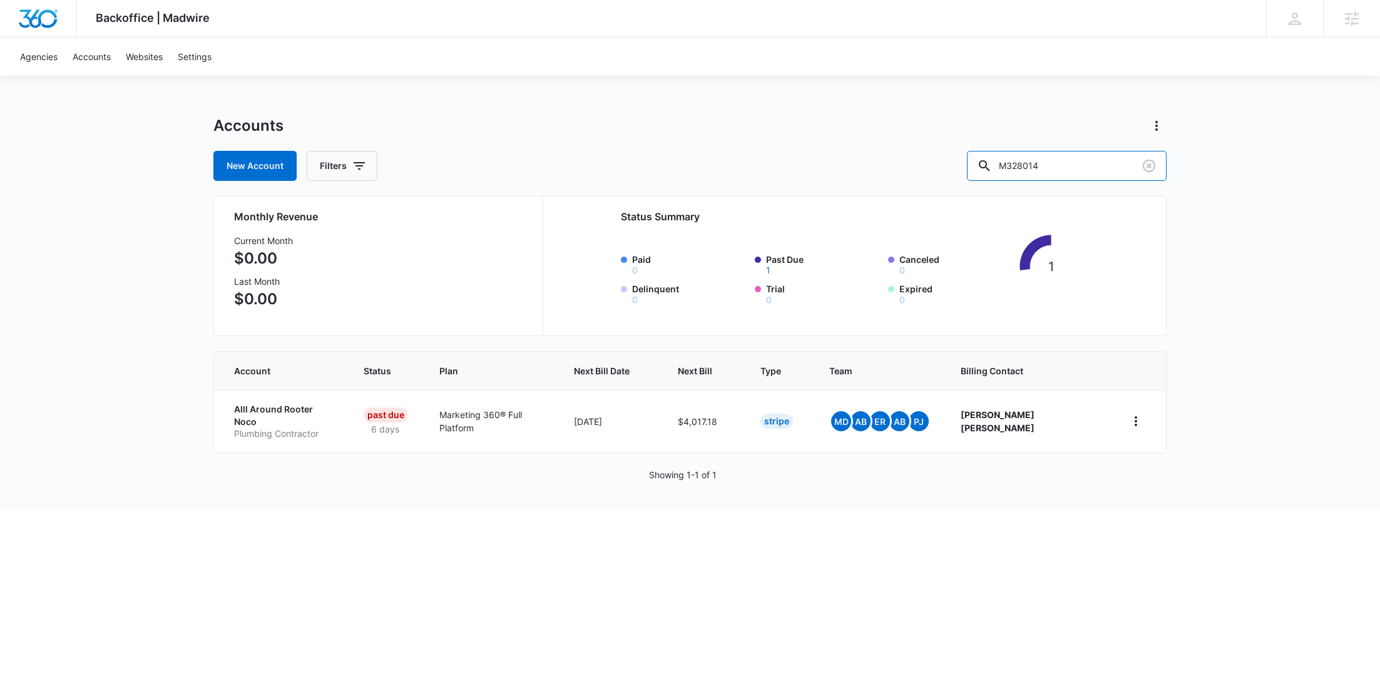 The image size is (1380, 686). What do you see at coordinates (275, 371) in the screenshot?
I see `span: Account` at bounding box center [275, 371].